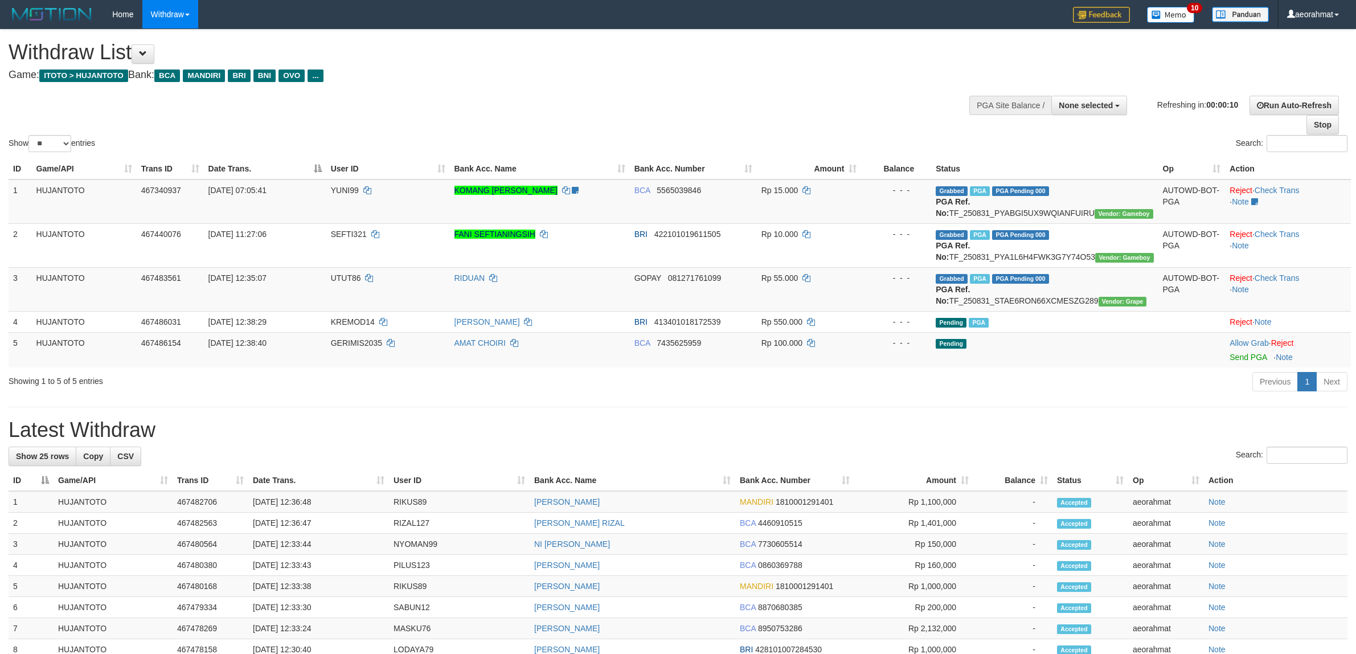 The image size is (1356, 654). I want to click on img: panduan.png, so click(1240, 14).